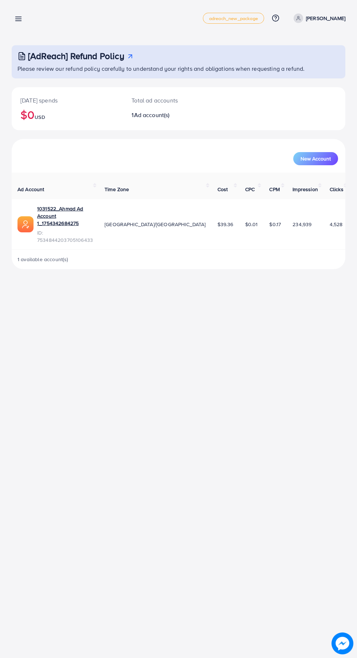 The height and width of the screenshot is (658, 357). What do you see at coordinates (316, 159) in the screenshot?
I see `span: New Account` at bounding box center [316, 159].